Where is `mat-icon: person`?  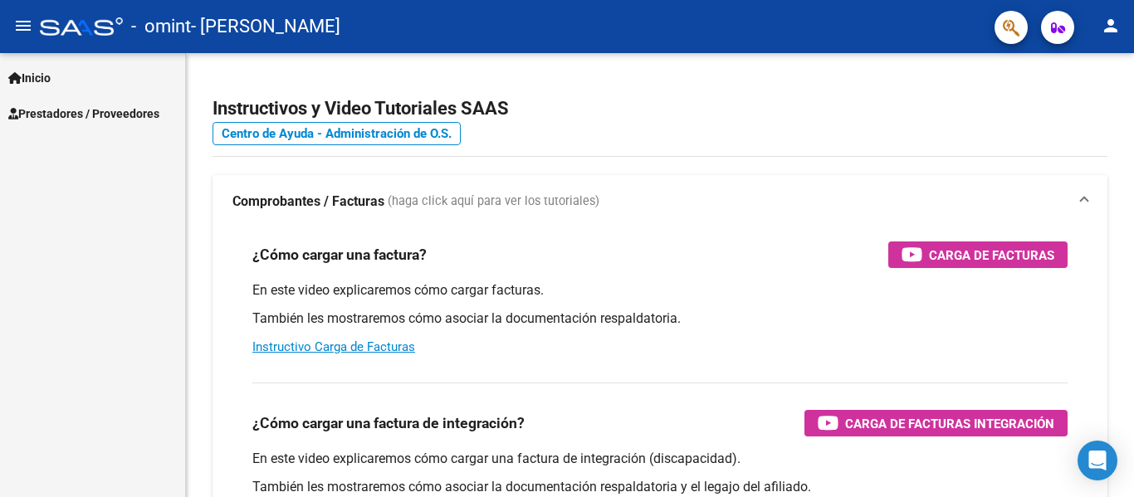 mat-icon: person is located at coordinates (1111, 26).